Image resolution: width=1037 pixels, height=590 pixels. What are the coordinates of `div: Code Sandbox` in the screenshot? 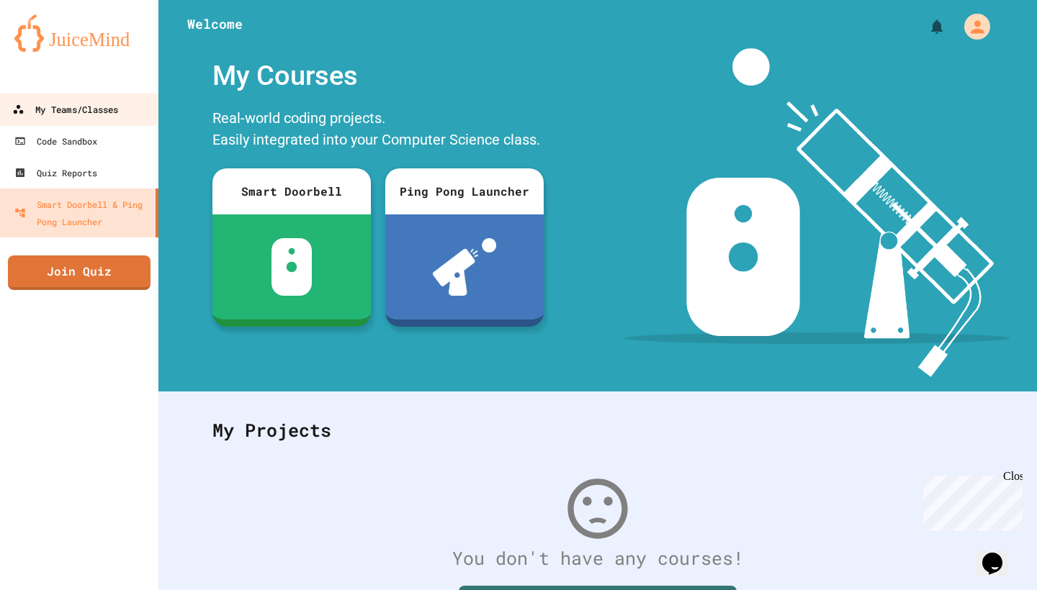 It's located at (55, 141).